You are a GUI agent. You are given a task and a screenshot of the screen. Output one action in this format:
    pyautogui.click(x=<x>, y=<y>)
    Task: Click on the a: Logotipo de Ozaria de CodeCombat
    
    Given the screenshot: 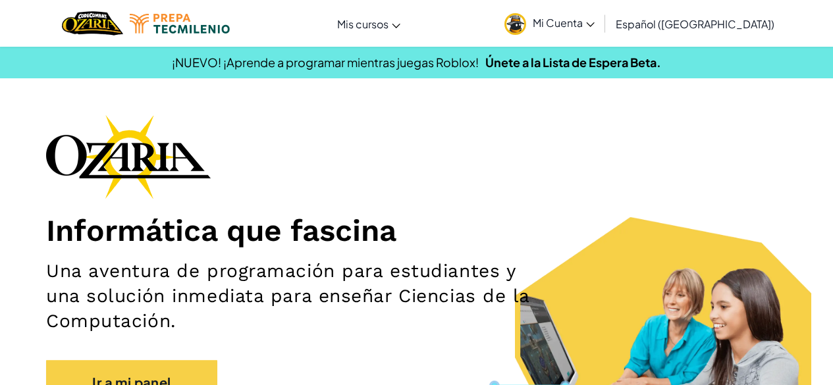 What is the action you would take?
    pyautogui.click(x=92, y=23)
    